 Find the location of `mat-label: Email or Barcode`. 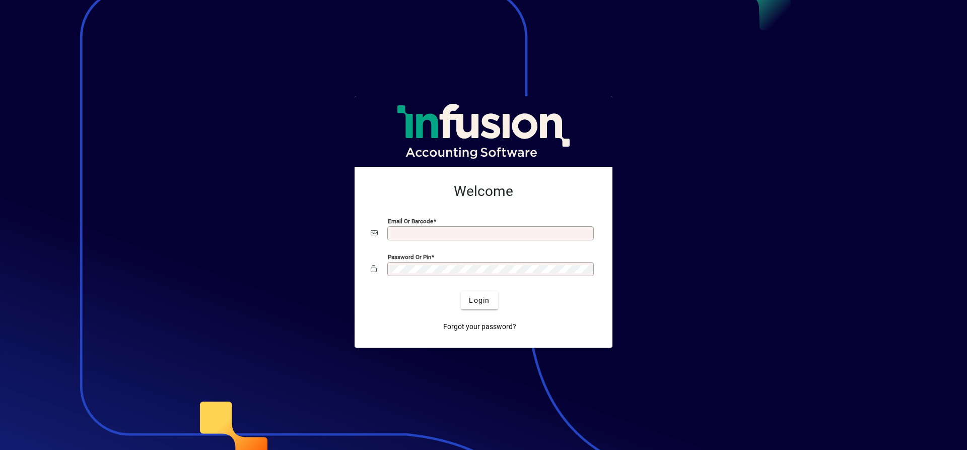

mat-label: Email or Barcode is located at coordinates (411, 221).